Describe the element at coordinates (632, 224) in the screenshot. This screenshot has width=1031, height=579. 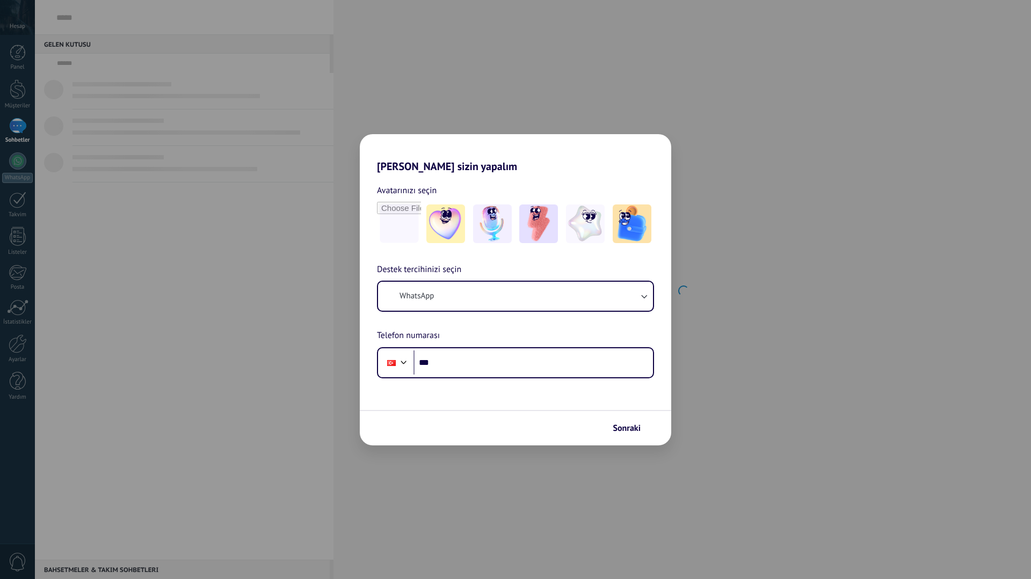
I see `img: -5.jpeg` at that location.